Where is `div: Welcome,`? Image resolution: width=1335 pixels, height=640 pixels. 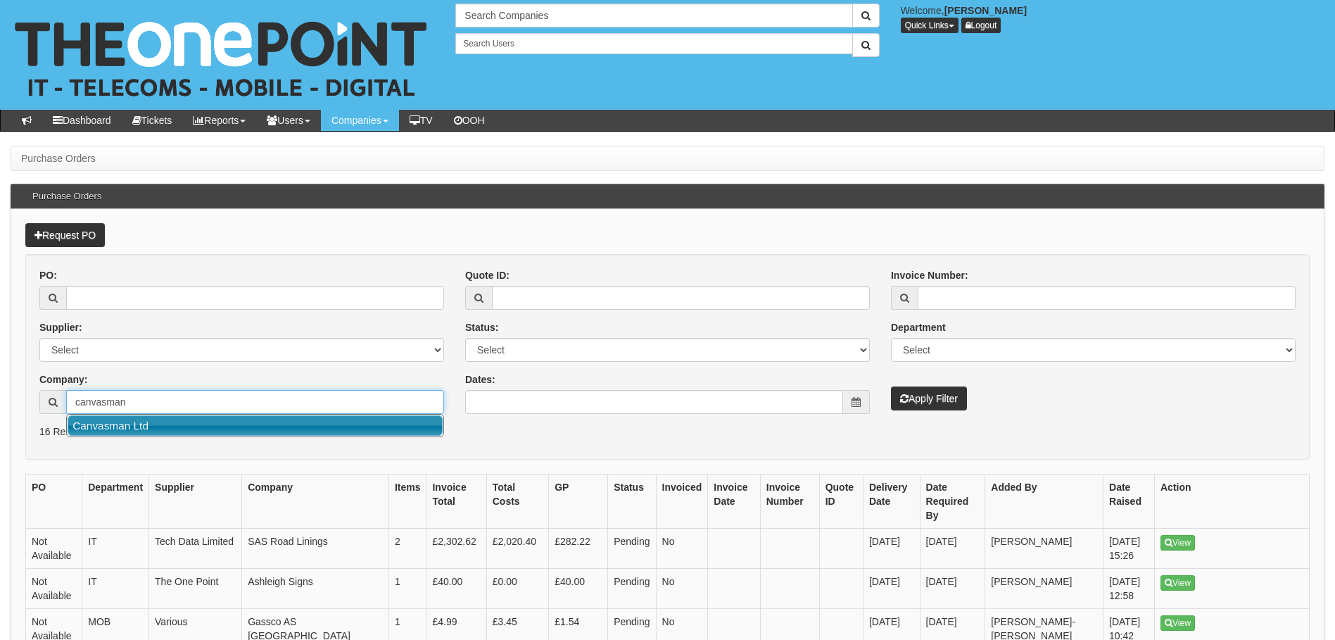
div: Welcome, is located at coordinates (1112, 18).